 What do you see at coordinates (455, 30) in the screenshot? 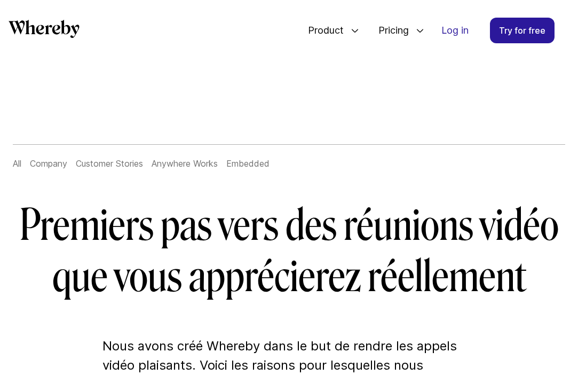
I see `a: Log in` at bounding box center [455, 30].